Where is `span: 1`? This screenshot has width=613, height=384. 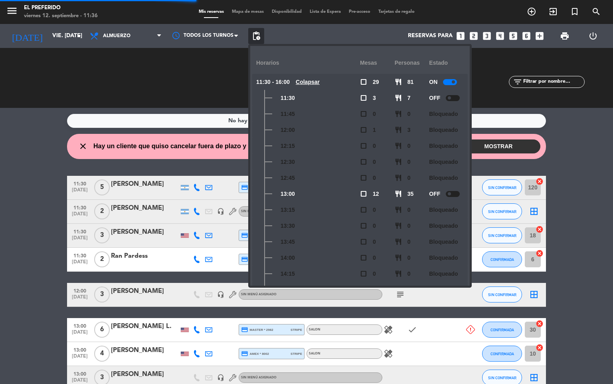 span: 1 is located at coordinates (375, 130).